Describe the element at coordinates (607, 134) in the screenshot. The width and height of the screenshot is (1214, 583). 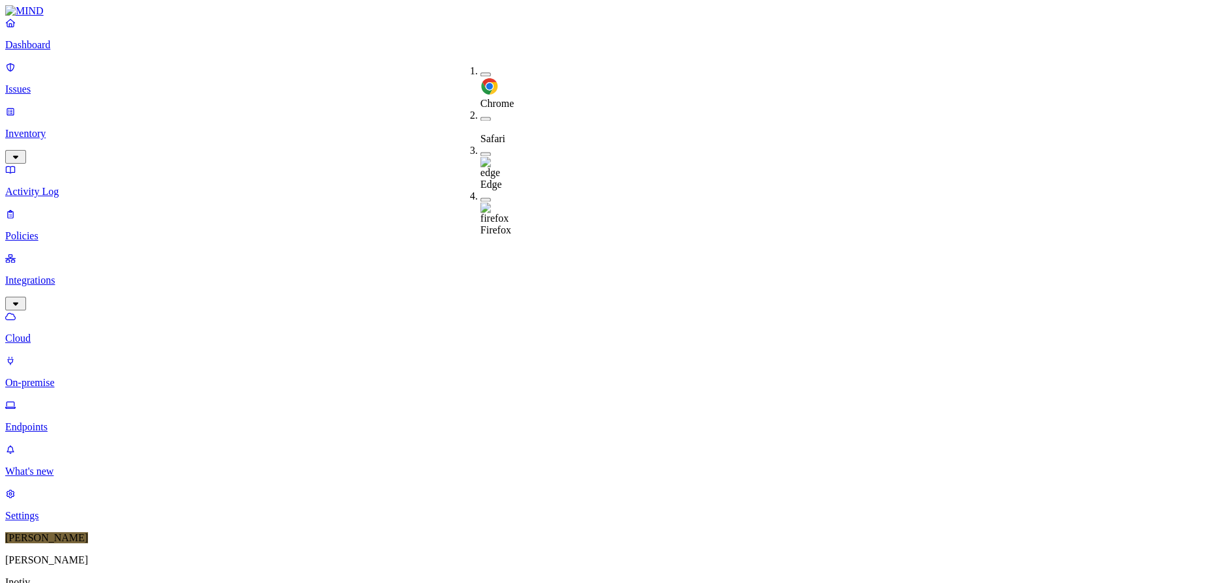
I see `a: Inventory` at that location.